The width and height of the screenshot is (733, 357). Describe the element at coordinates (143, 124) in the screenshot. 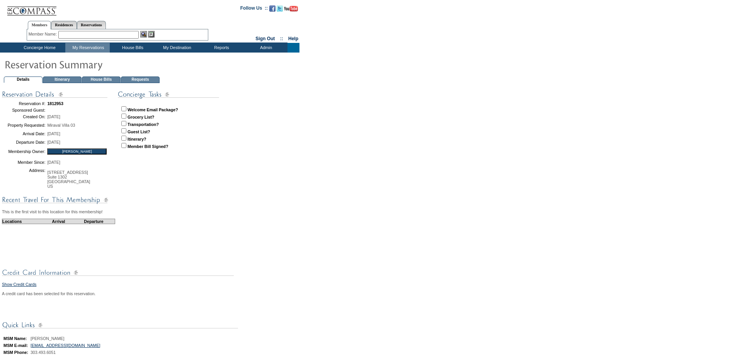

I see `strong: Transportation?` at that location.